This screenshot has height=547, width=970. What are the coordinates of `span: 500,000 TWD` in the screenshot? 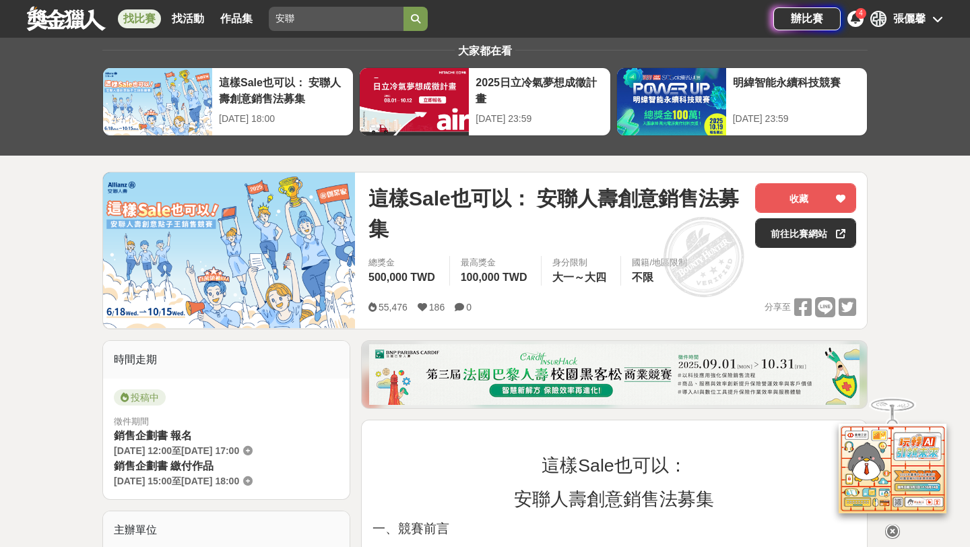 It's located at (402, 277).